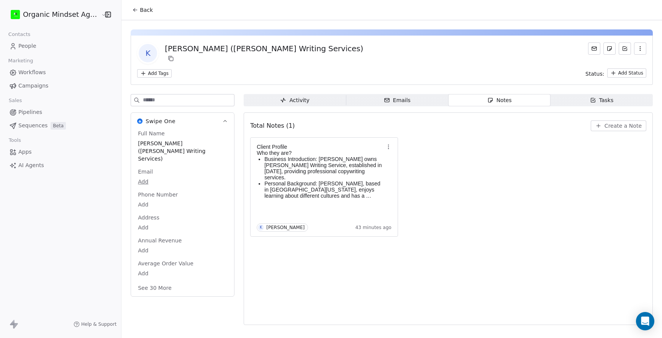 The width and height of the screenshot is (662, 338). Describe the element at coordinates (160, 241) in the screenshot. I see `span: Annual Revenue` at that location.